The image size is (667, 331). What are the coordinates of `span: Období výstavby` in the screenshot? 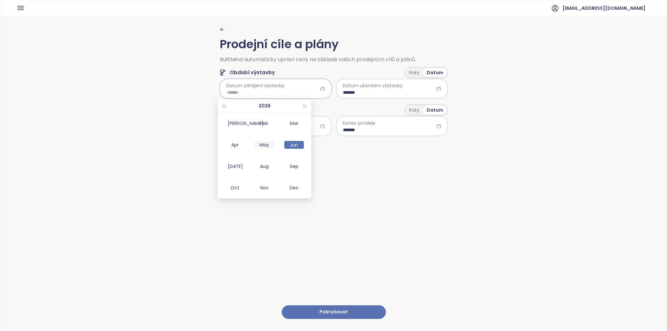 It's located at (252, 73).